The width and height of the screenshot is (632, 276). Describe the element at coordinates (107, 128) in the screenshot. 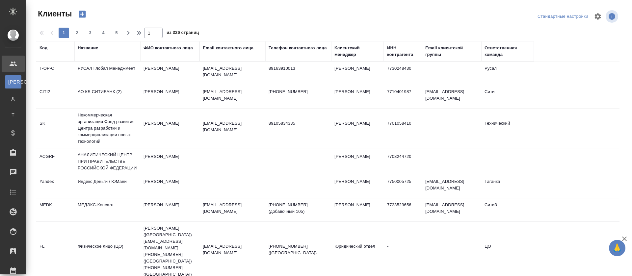

I see `td: Некоммерческая организация Фонд развития Центра разработки и коммерциализации новых технологий` at that location.